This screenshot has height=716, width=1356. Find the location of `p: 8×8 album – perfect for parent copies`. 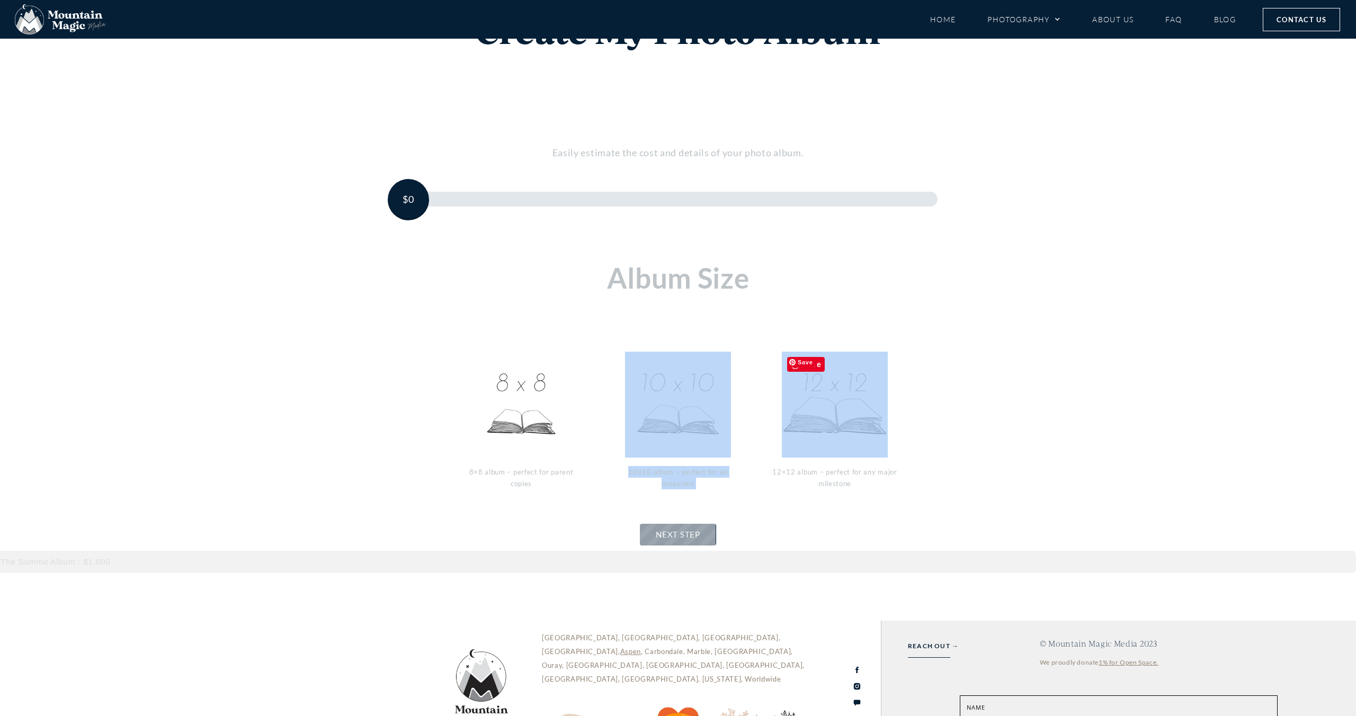

p: 8×8 album – perfect for parent copies is located at coordinates (521, 478).